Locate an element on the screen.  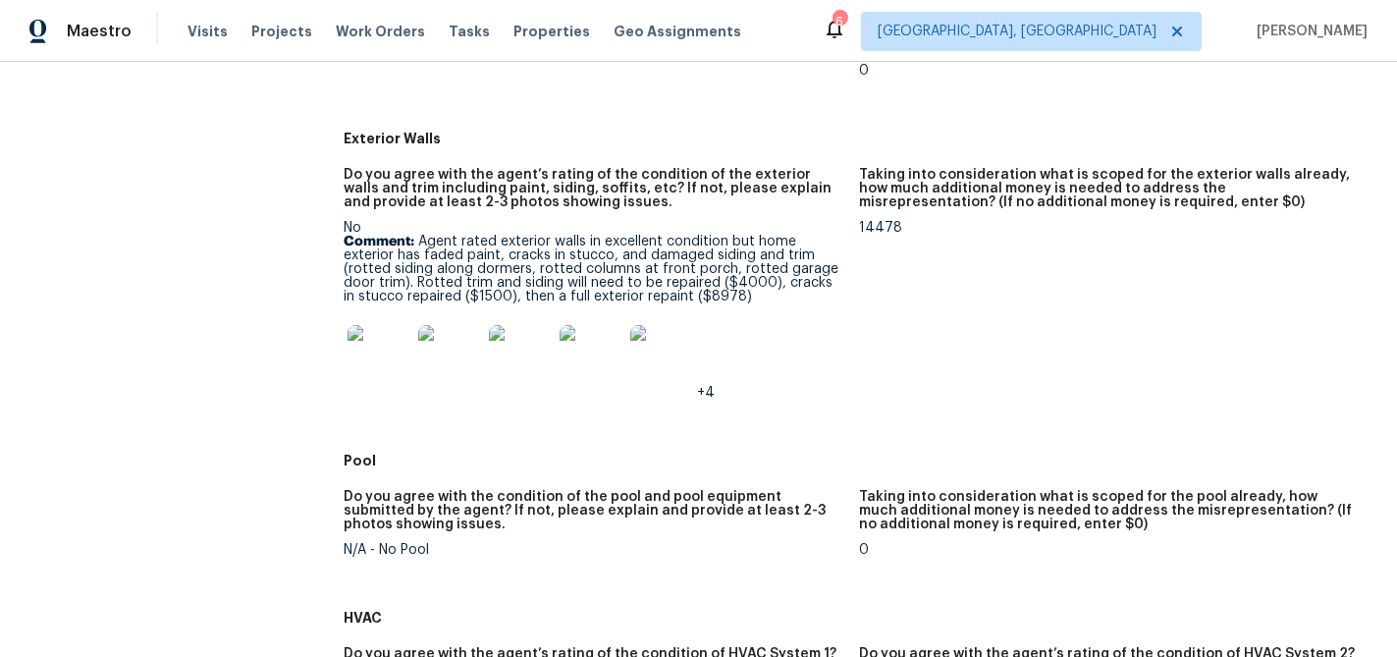
div: 6 is located at coordinates (840, 22).